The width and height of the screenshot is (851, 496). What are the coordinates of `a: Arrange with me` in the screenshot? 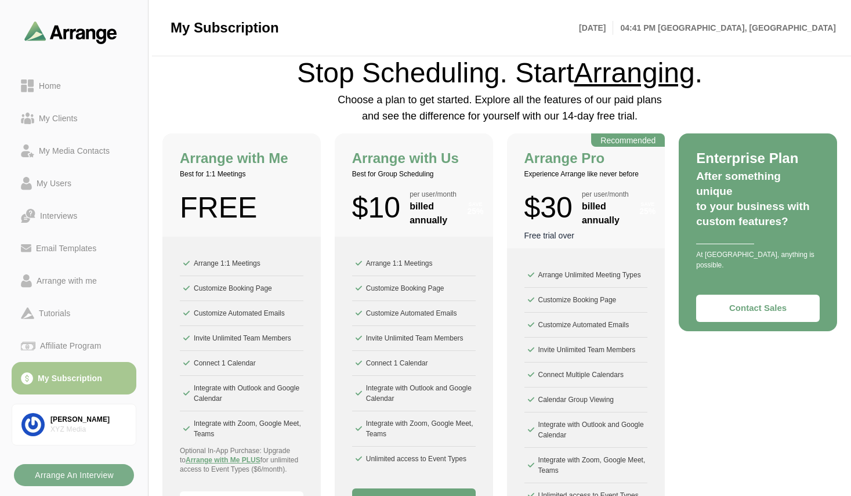 It's located at (74, 281).